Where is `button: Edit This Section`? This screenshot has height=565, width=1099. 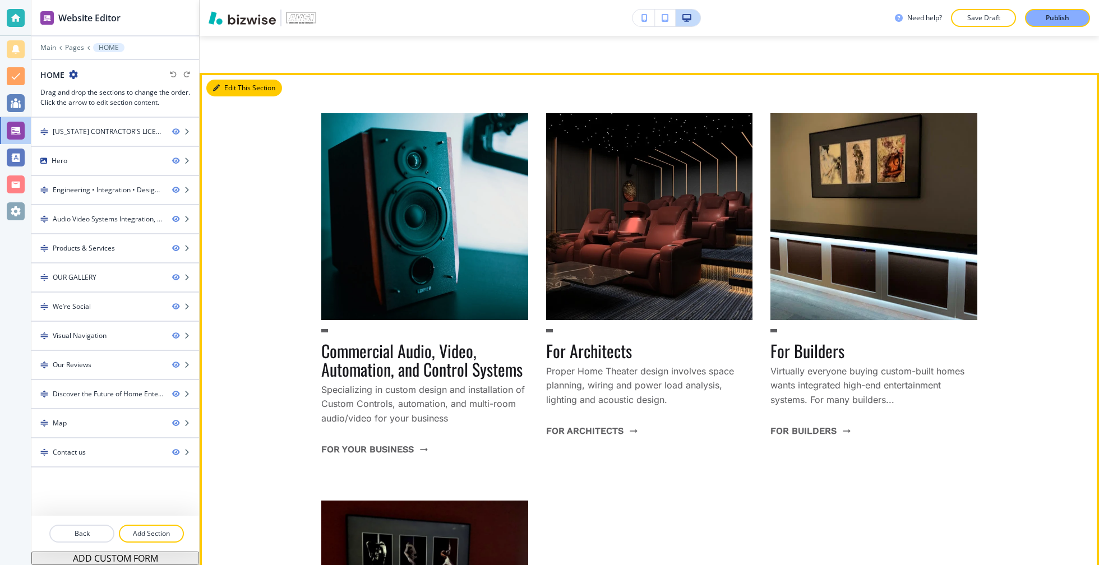 button: Edit This Section is located at coordinates (244, 88).